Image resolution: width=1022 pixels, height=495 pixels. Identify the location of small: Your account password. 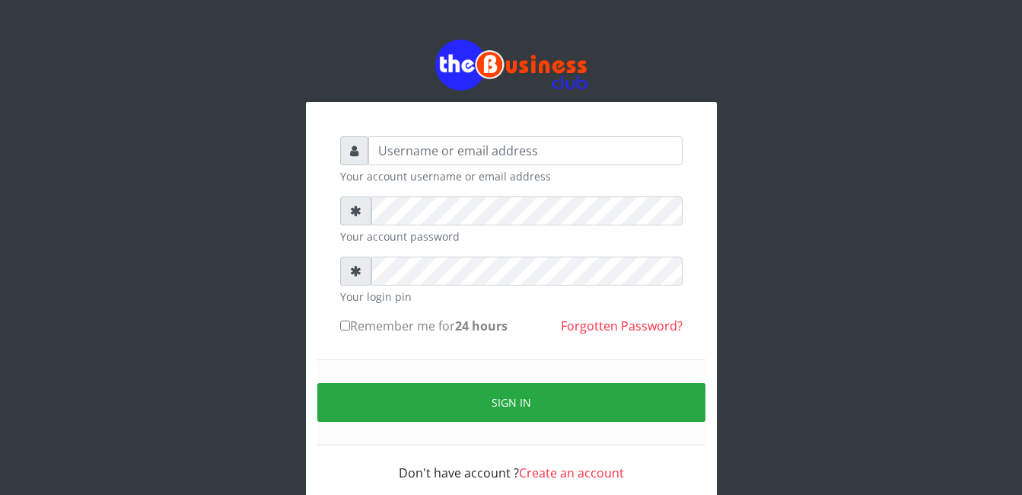
(511, 236).